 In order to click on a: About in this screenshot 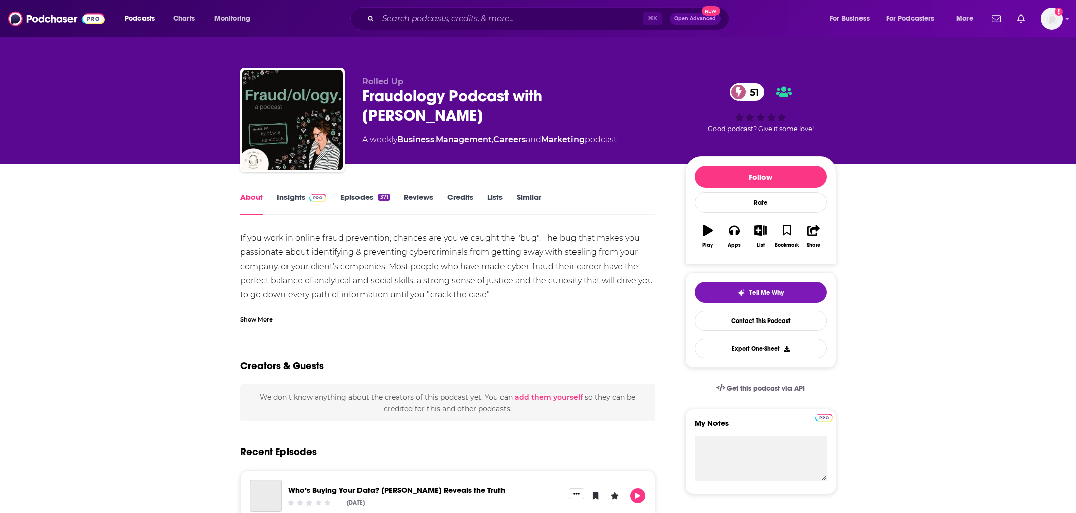, I will do `click(251, 203)`.